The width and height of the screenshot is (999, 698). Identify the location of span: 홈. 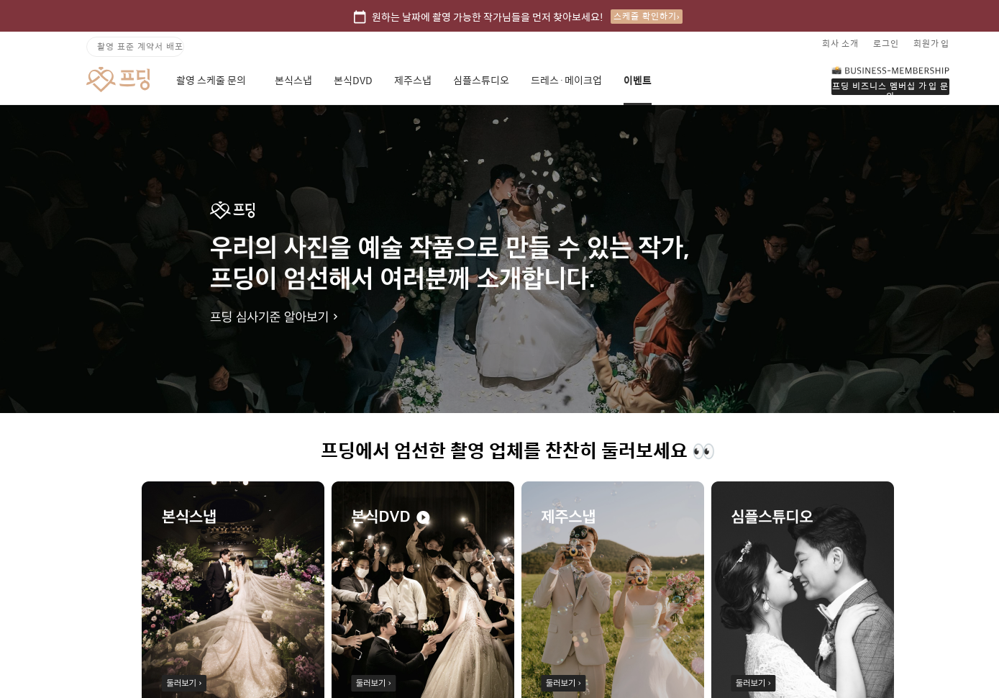
(50, 483).